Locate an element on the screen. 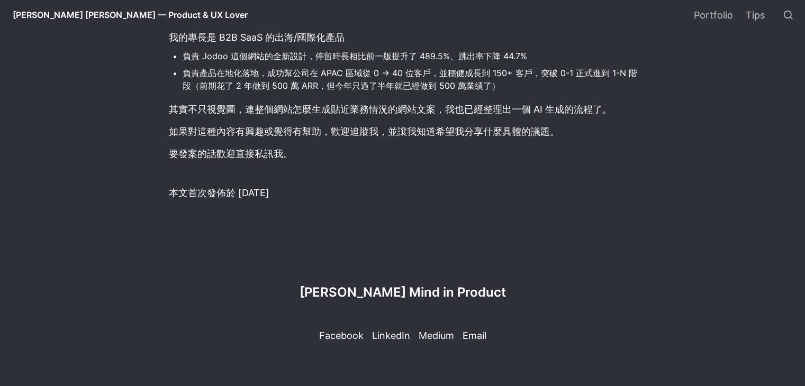  p: 我的專長是 B2B SaaS 的出海/國際化產品 is located at coordinates (403, 37).